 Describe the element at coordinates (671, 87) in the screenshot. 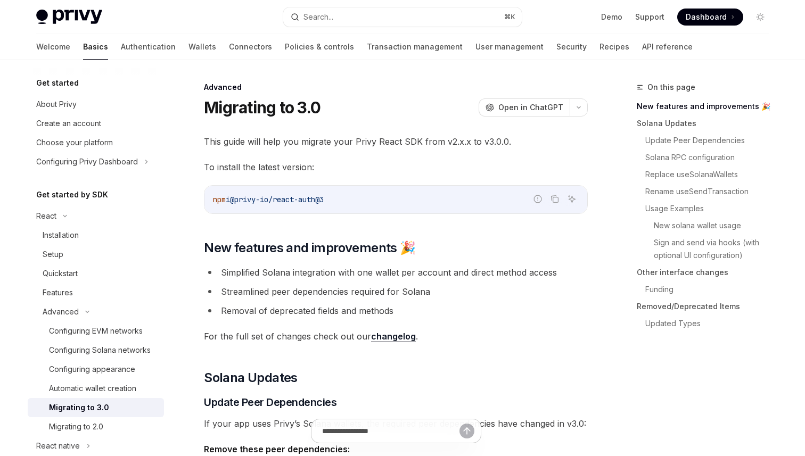

I see `span: On this page` at that location.